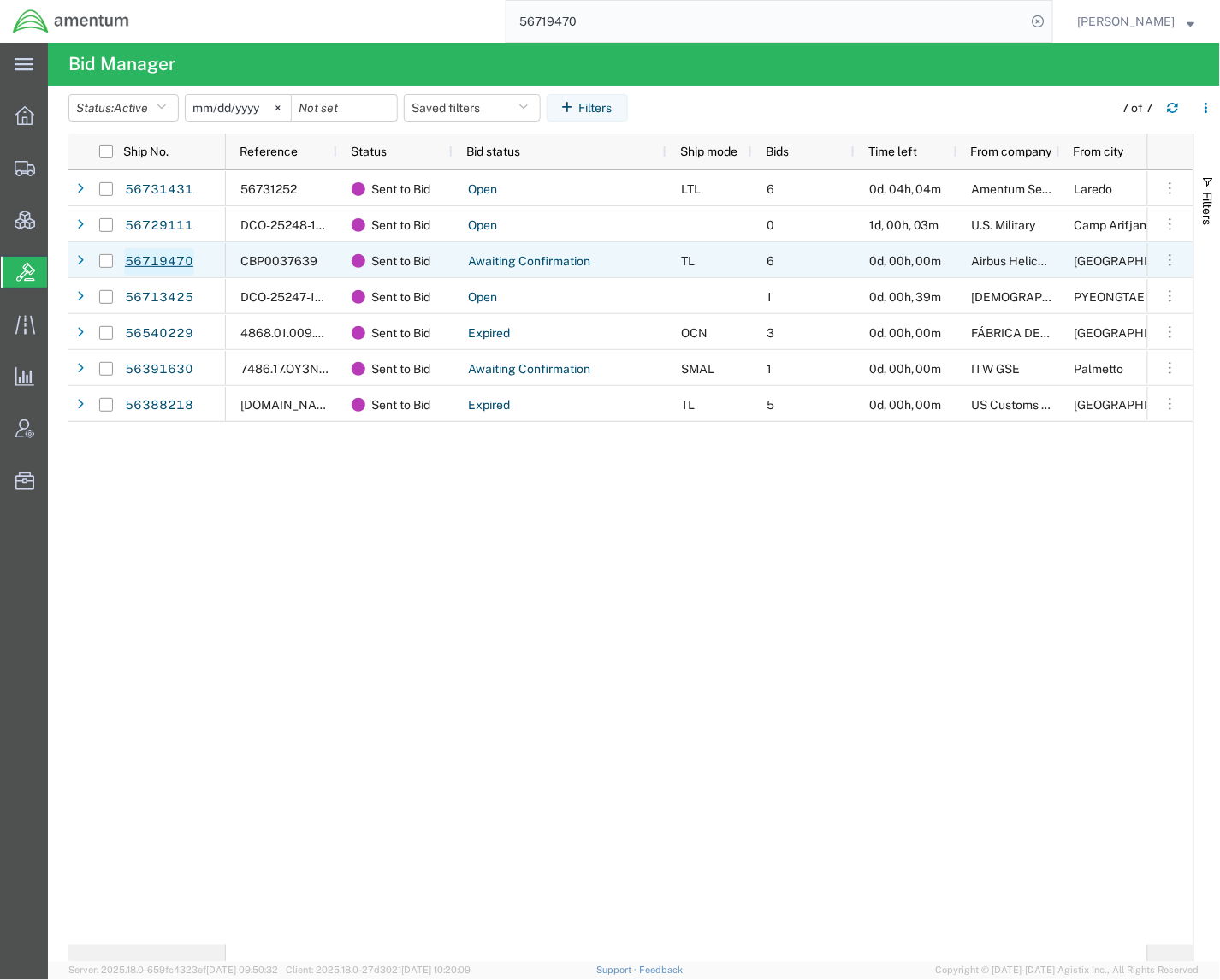 This screenshot has width=1220, height=980. Describe the element at coordinates (767, 22) in the screenshot. I see `input: Search for shipment number, reference number` at that location.